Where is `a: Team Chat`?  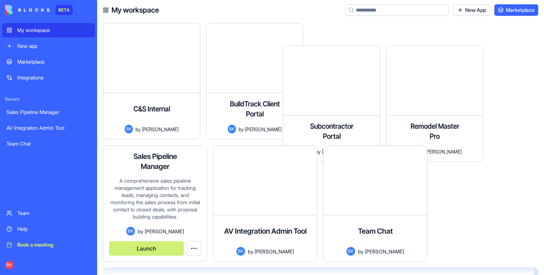
a: Team Chat is located at coordinates (49, 144).